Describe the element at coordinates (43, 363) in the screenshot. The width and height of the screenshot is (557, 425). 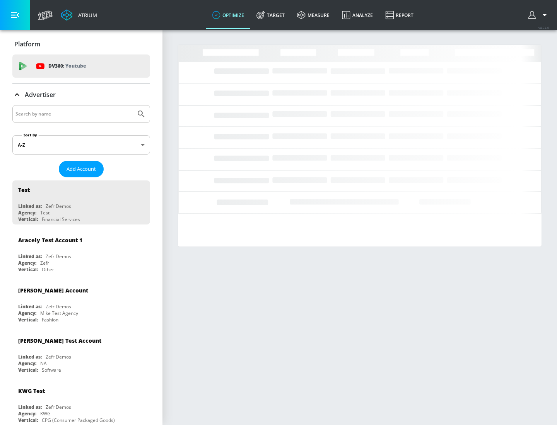
I see `div: NA` at that location.